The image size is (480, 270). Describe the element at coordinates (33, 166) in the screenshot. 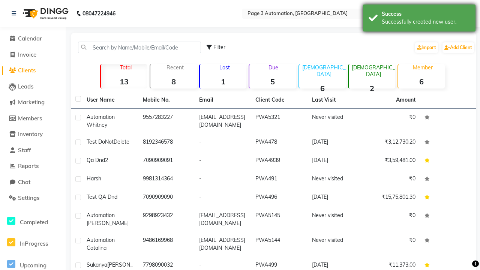

I see `a: Reports` at that location.